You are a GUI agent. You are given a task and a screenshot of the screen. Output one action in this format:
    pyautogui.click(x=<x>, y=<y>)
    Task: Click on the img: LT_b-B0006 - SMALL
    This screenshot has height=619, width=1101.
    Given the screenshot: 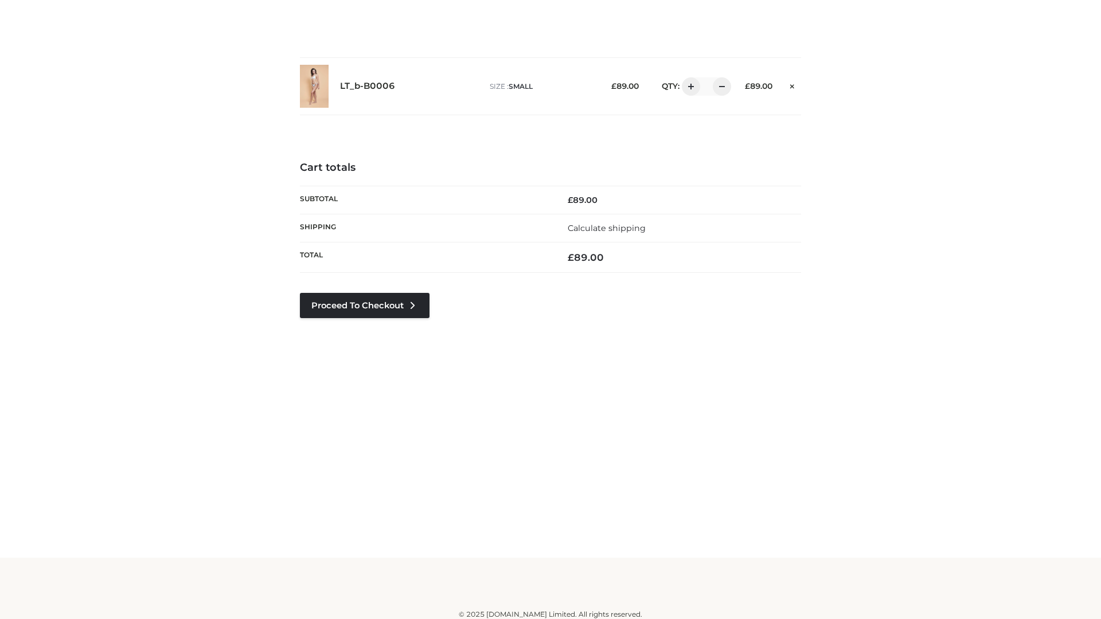 What is the action you would take?
    pyautogui.click(x=314, y=86)
    